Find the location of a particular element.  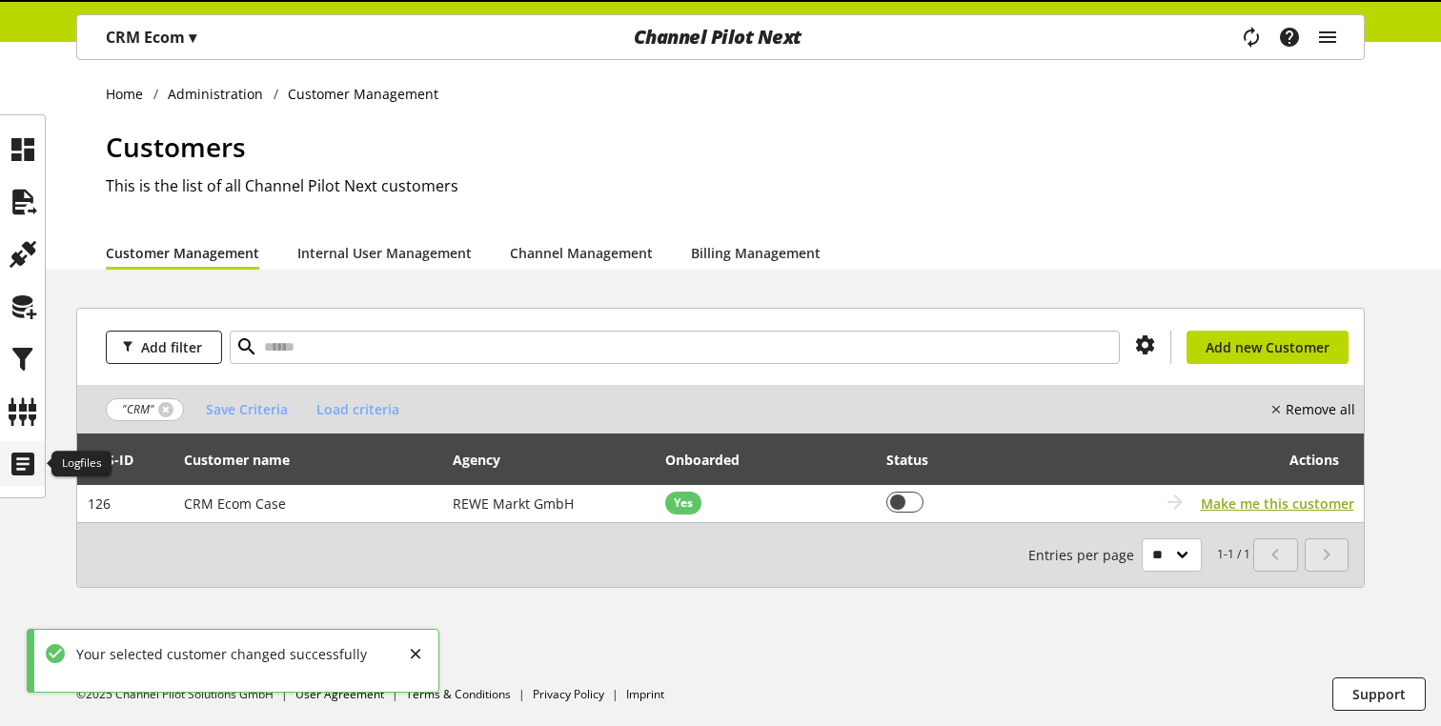

span: Entries per page is located at coordinates (1084, 555).